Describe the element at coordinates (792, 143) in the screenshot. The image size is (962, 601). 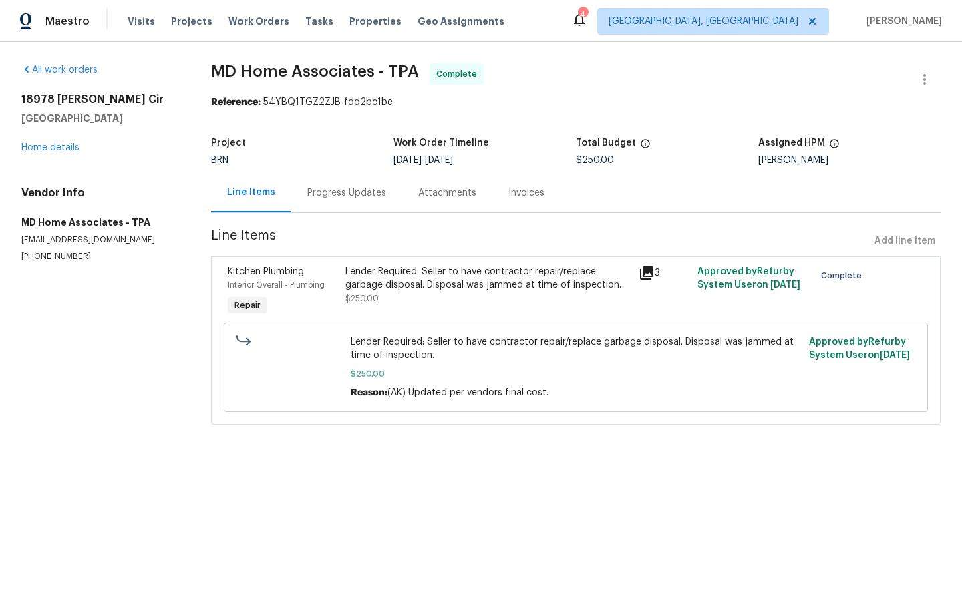
I see `h5: Assigned HPM` at that location.